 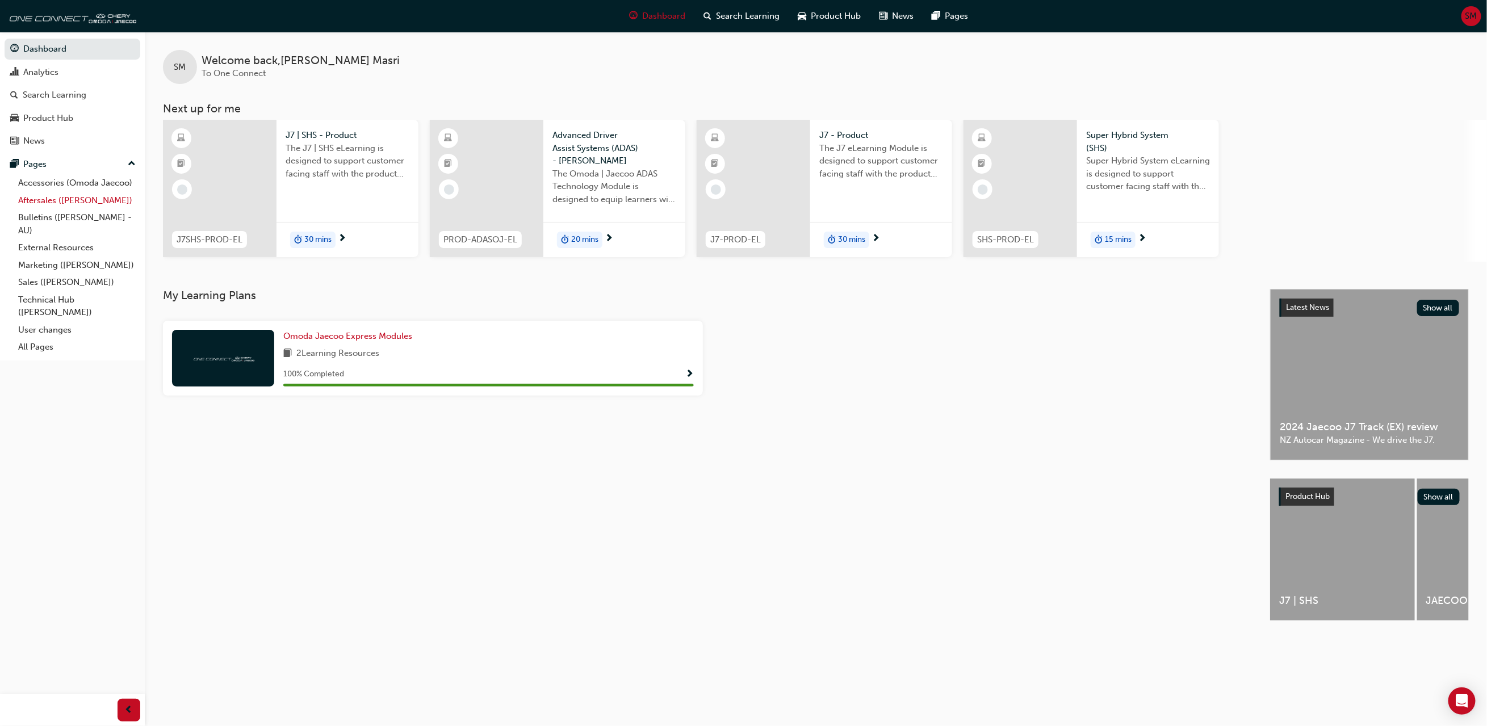 What do you see at coordinates (480, 240) in the screenshot?
I see `span: PROD-ADASOJ-EL` at bounding box center [480, 240].